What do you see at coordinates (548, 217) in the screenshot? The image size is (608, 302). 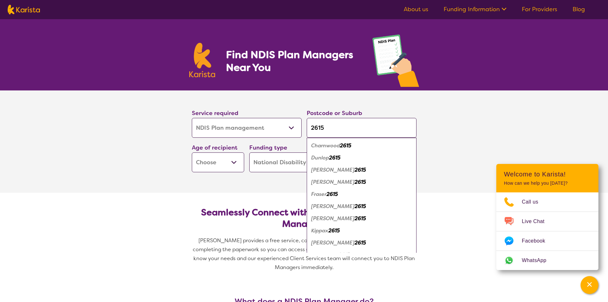 I see `div: Channel Menu` at bounding box center [548, 217].